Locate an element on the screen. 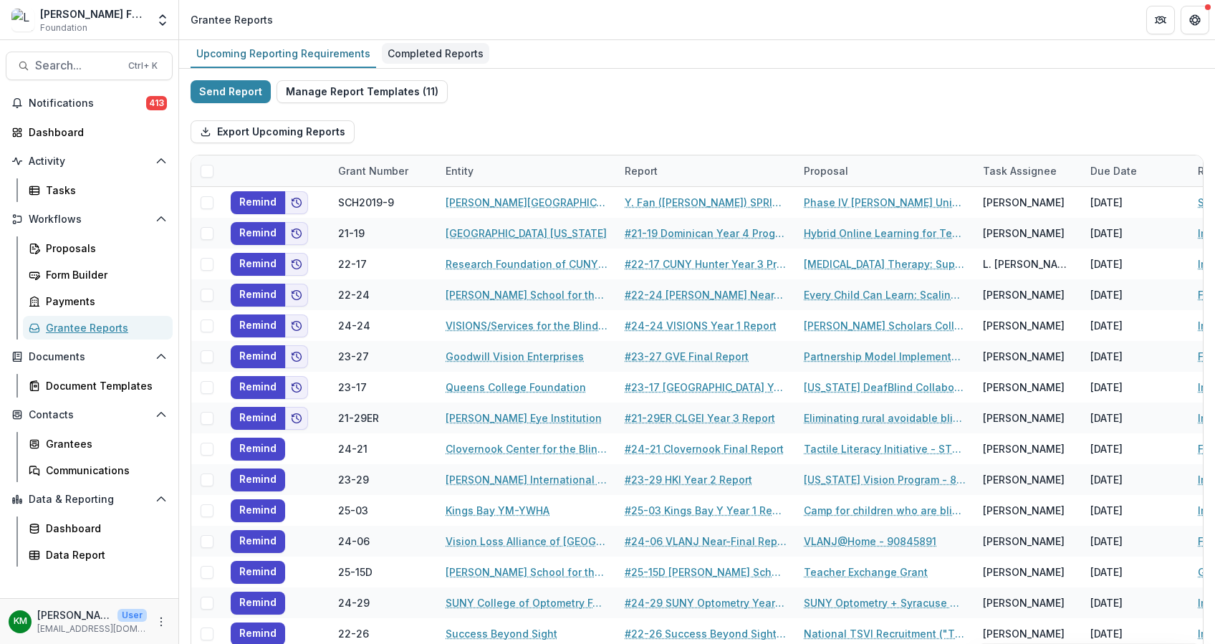 The image size is (1215, 644). a: #24-06 VLANJ Near-Final Report is located at coordinates (706, 541).